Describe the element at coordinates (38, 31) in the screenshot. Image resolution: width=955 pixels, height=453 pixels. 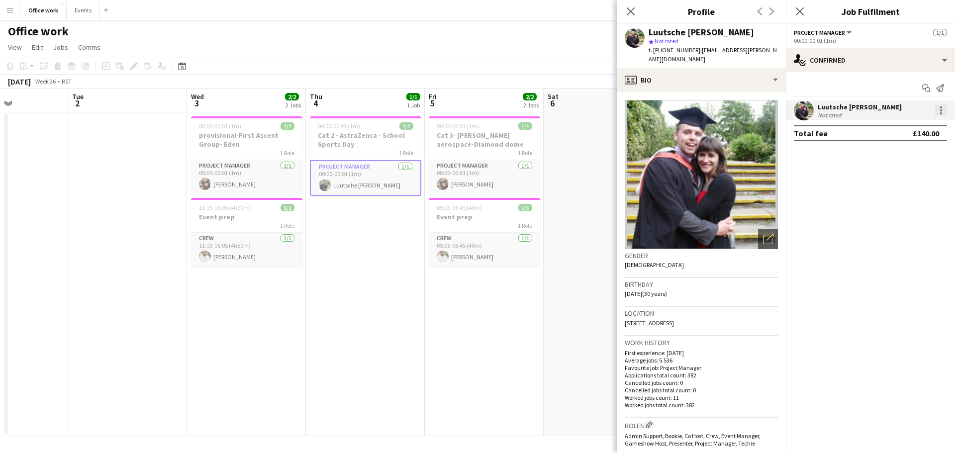
I see `h1: Office work` at that location.